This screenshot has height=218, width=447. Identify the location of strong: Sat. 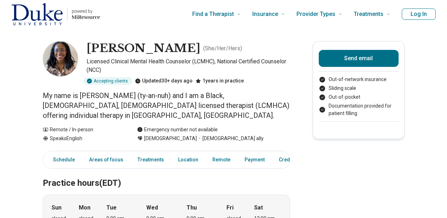
(258, 207).